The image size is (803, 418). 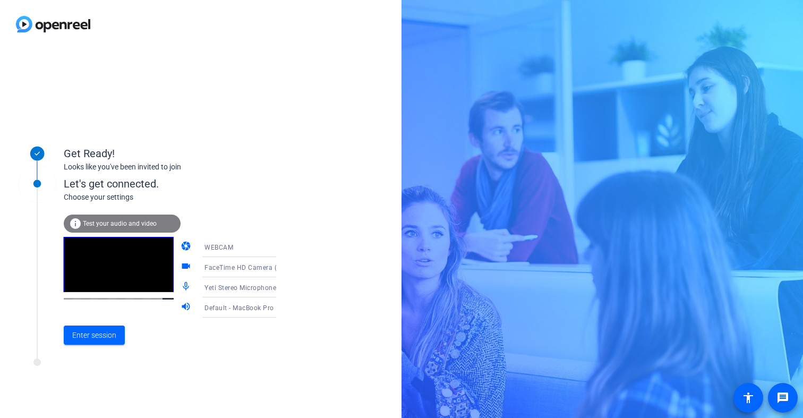 I want to click on mat-icon: volume_up, so click(x=187, y=308).